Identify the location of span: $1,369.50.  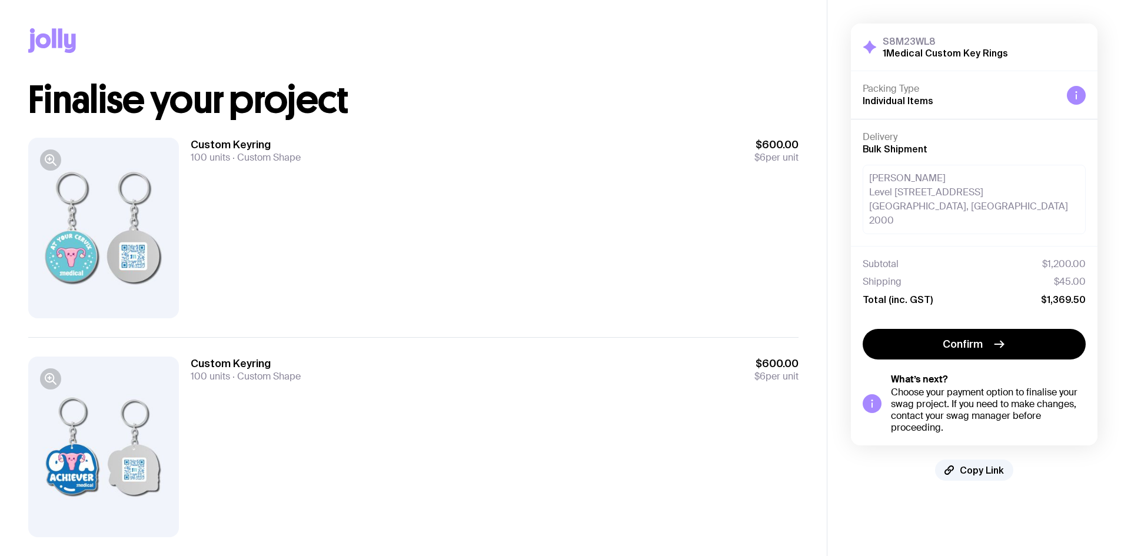
(1063, 299).